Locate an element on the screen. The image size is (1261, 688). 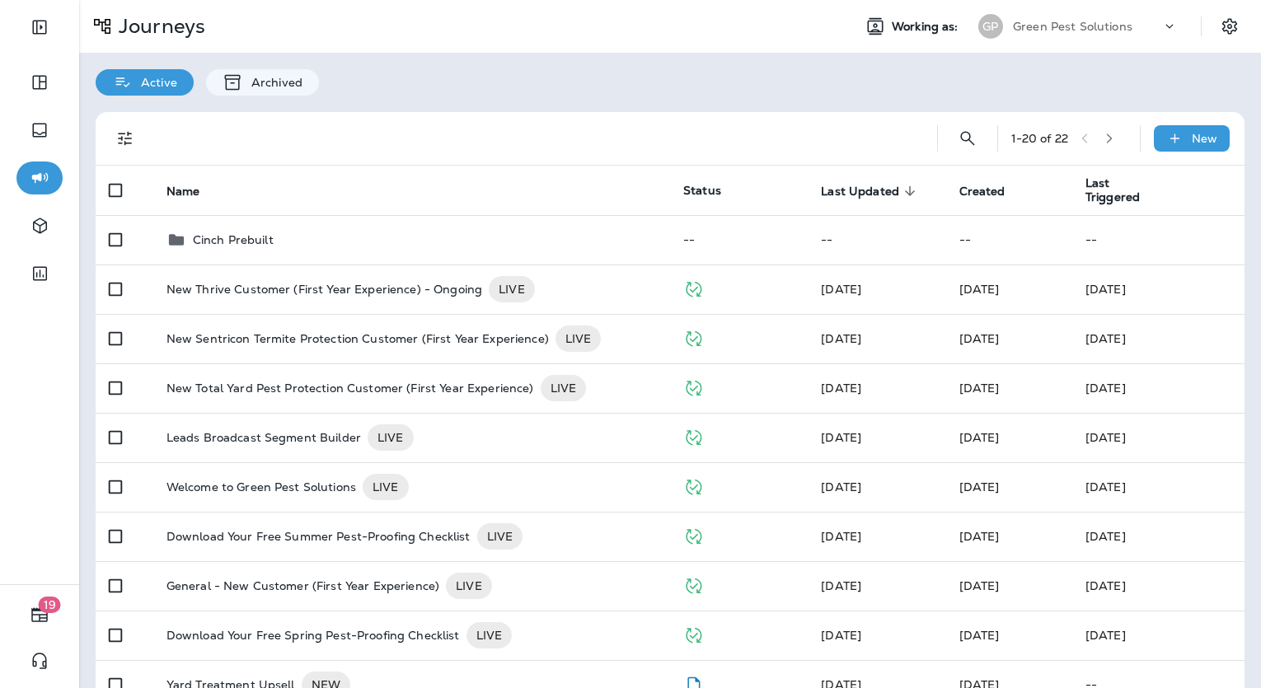
p: Active is located at coordinates (155, 82).